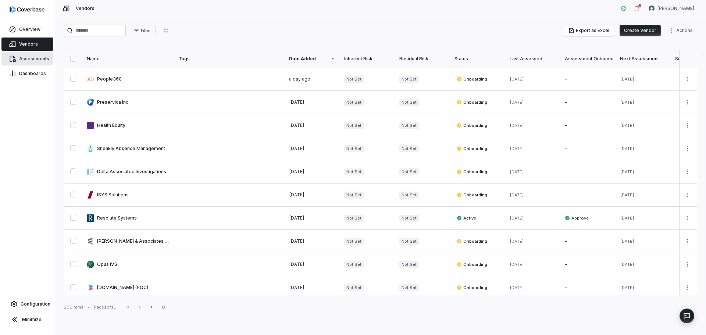 The height and width of the screenshot is (335, 706). What do you see at coordinates (32, 319) in the screenshot?
I see `span: Minimize` at bounding box center [32, 319].